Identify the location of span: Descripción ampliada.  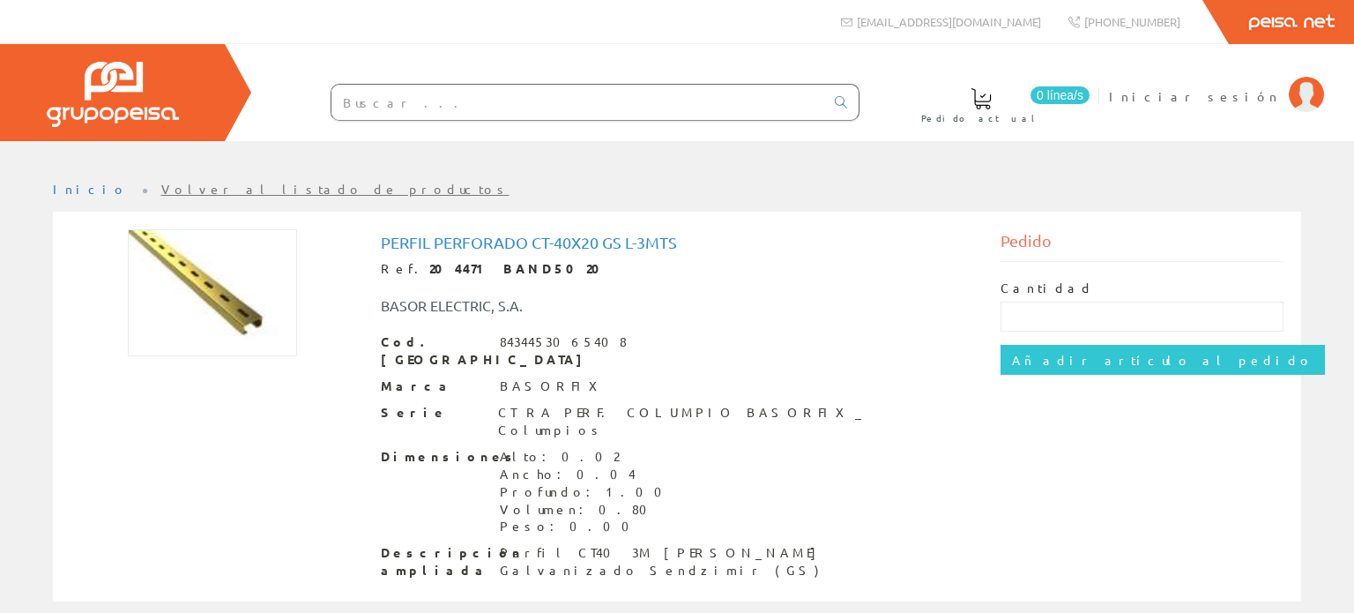
(434, 562).